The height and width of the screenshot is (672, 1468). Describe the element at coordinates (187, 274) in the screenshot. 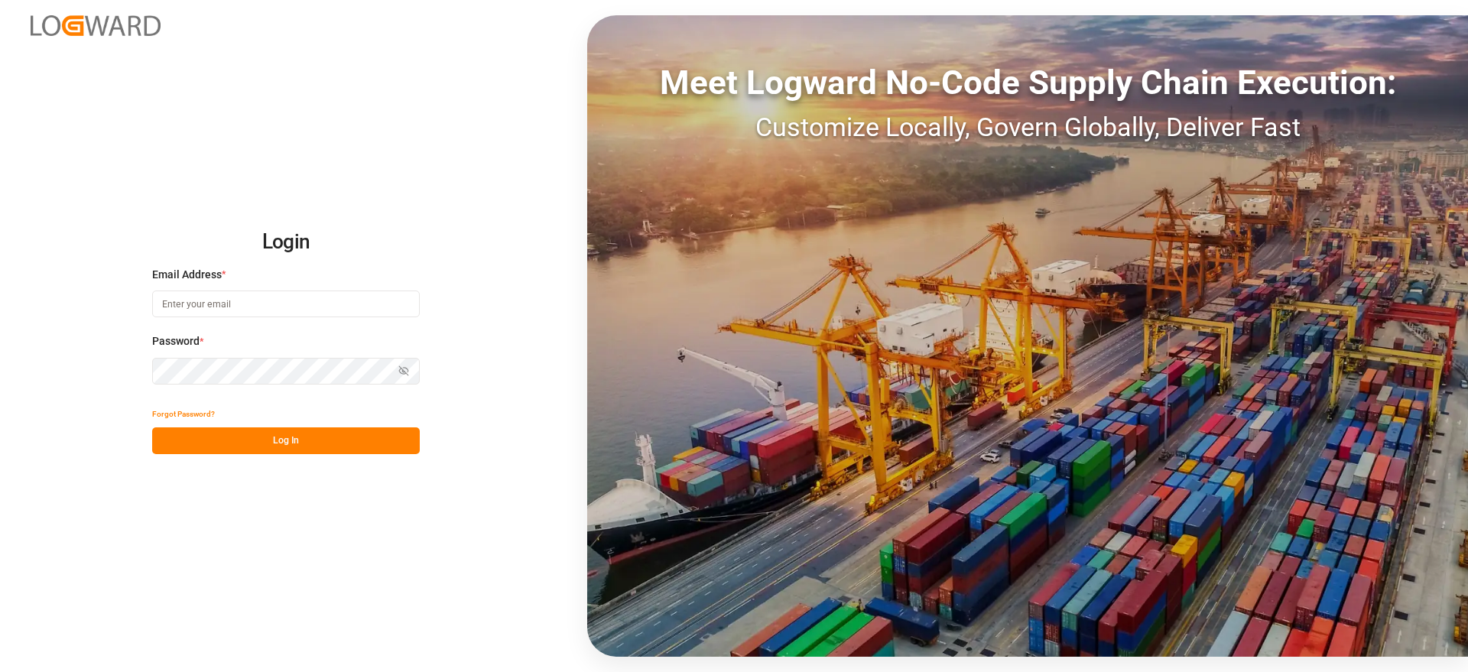

I see `span: Email Address` at that location.